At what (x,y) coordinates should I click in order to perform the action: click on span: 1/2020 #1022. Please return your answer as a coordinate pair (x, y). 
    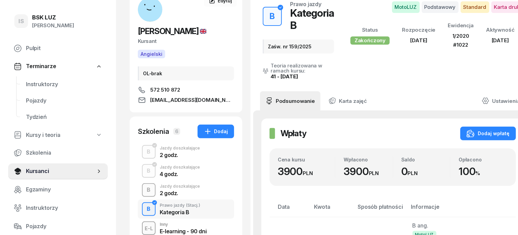
    Looking at the image, I should click on (461, 40).